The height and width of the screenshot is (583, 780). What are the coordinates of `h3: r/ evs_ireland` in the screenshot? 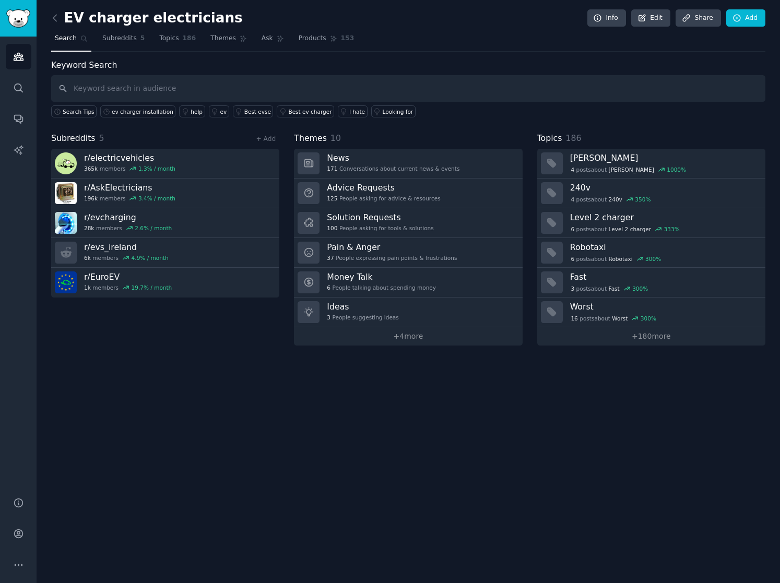 It's located at (126, 247).